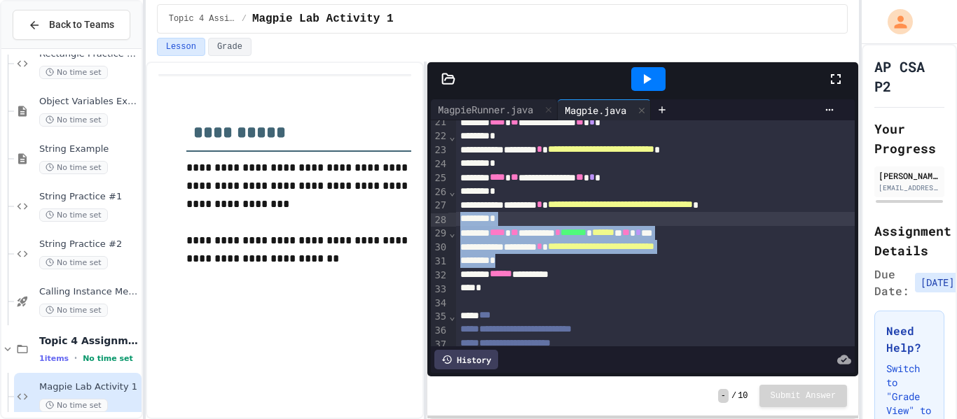 This screenshot has height=419, width=957. I want to click on div: 35, so click(439, 317).